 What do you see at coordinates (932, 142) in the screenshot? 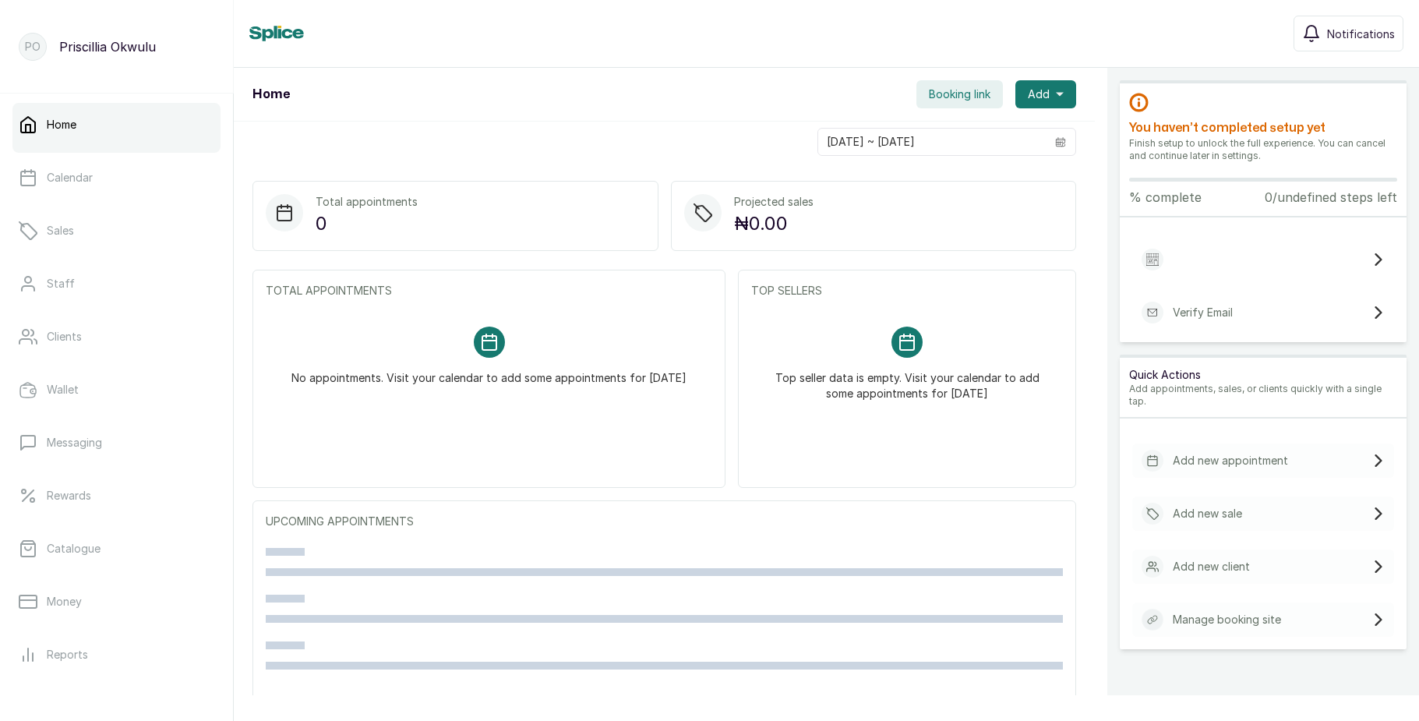
I see `input: Select date` at bounding box center [932, 142].